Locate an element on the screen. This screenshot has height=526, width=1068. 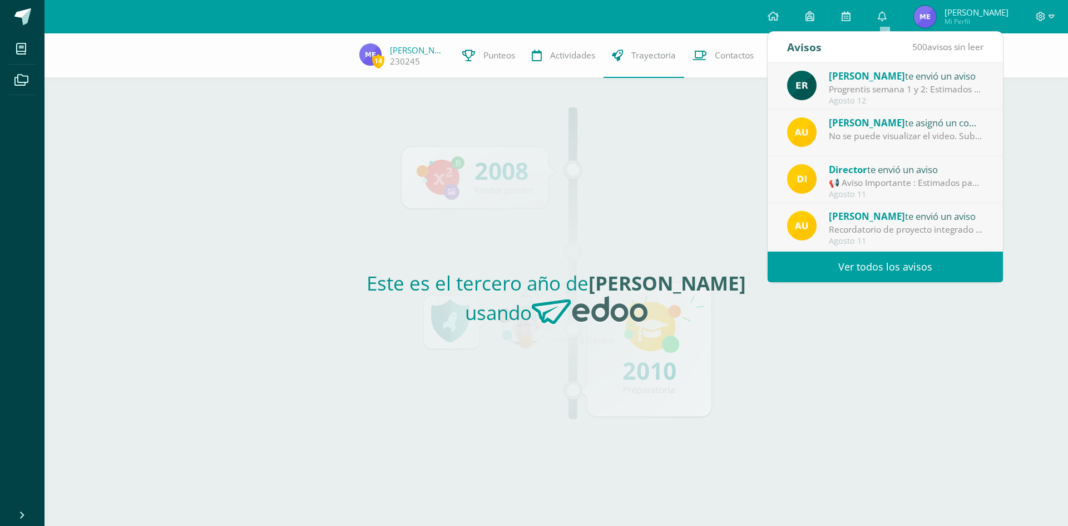
span: Contactos is located at coordinates (734, 55).